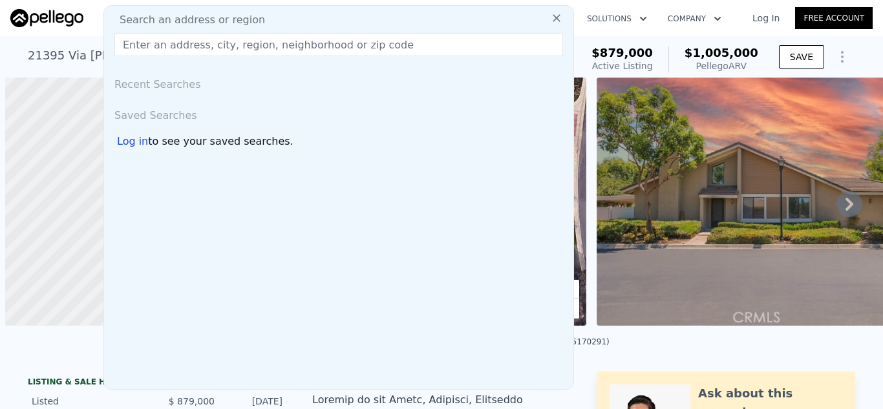 Image resolution: width=883 pixels, height=409 pixels. What do you see at coordinates (622, 52) in the screenshot?
I see `span: $879,000` at bounding box center [622, 52].